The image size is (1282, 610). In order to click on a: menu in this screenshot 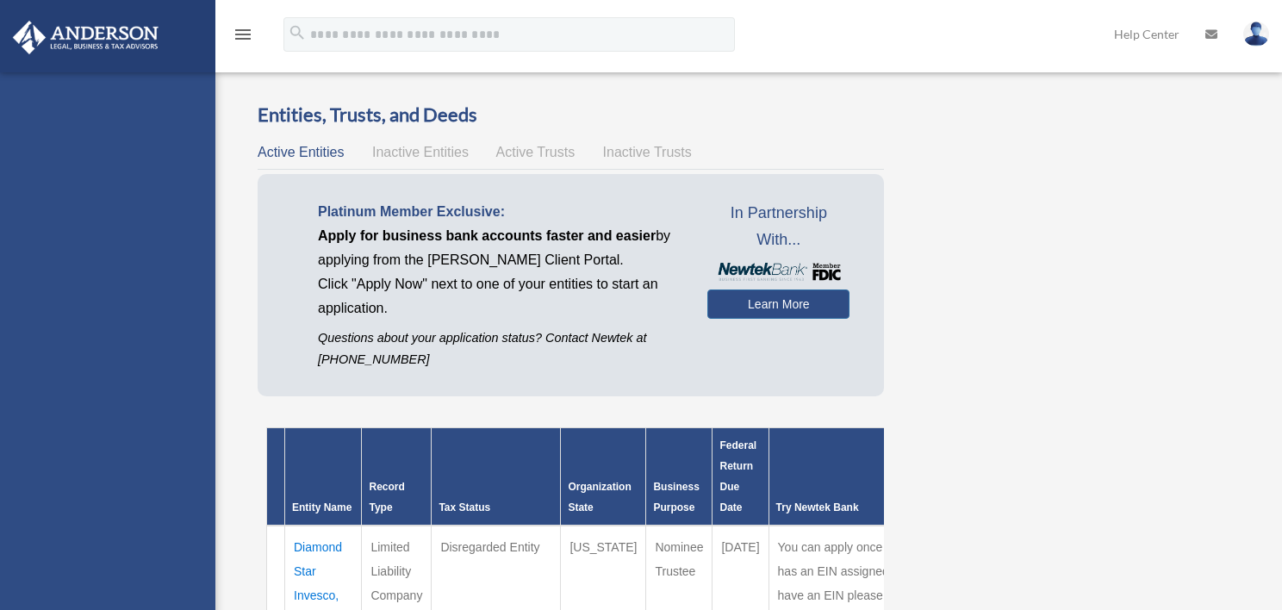, I will do `click(243, 37)`.